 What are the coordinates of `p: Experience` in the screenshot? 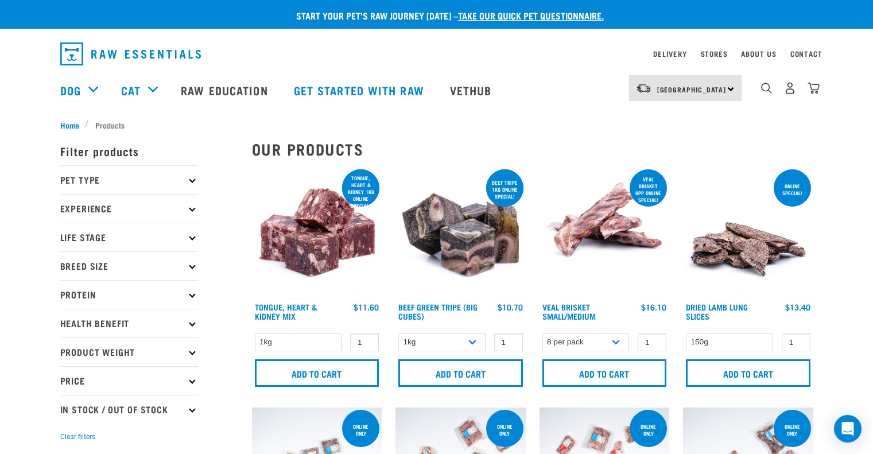 It's located at (129, 208).